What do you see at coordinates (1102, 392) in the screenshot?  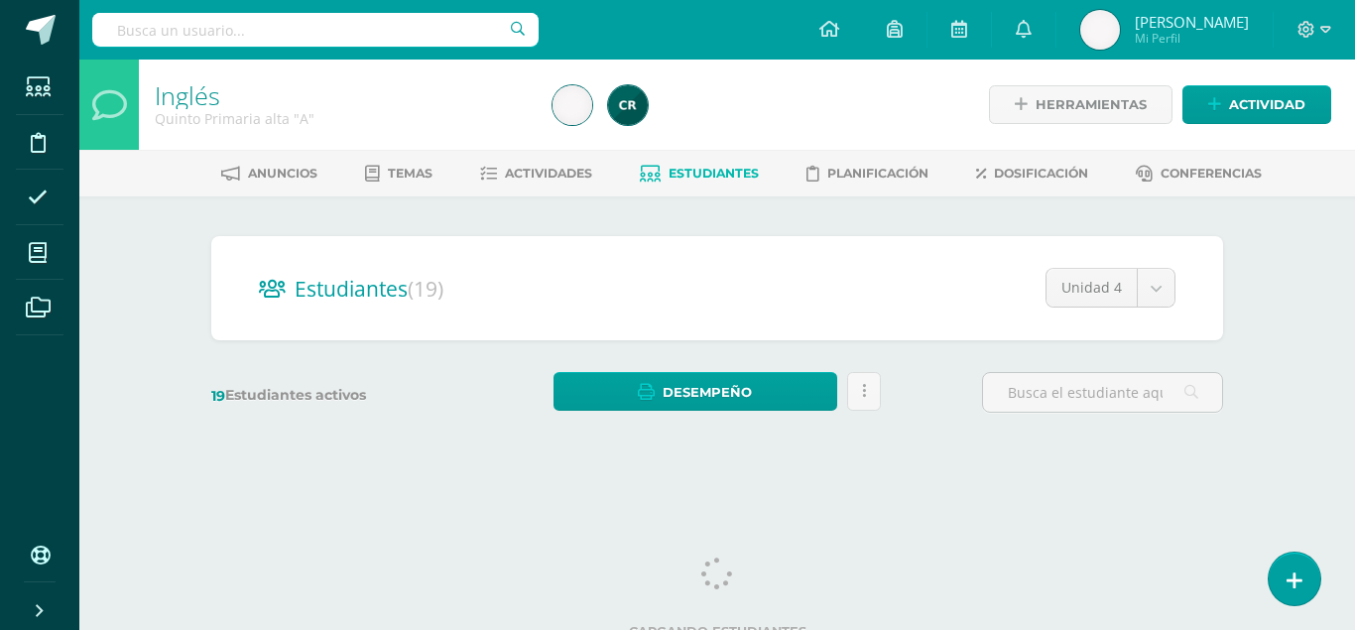 I see `input: Busca el estudiante aquí...` at bounding box center [1102, 392].